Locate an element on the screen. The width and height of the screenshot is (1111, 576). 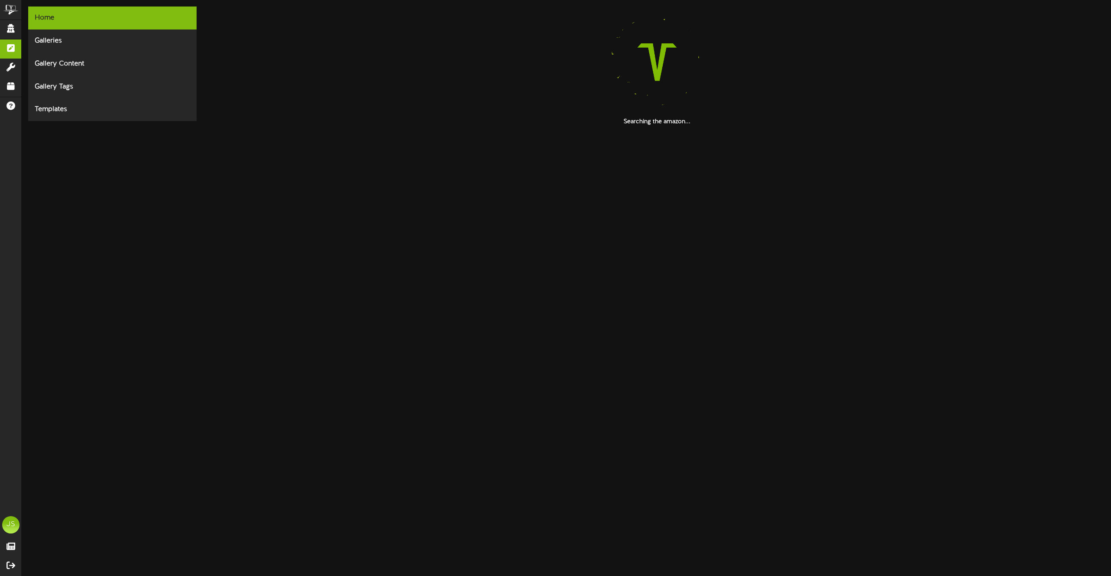
div: Gallery Tags is located at coordinates (112, 87).